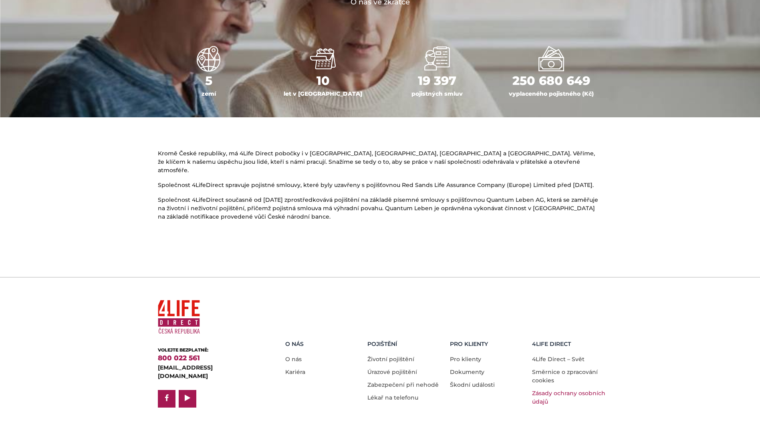  What do you see at coordinates (551, 59) in the screenshot?
I see `img: bankovky a mince bilá ikona` at bounding box center [551, 59].